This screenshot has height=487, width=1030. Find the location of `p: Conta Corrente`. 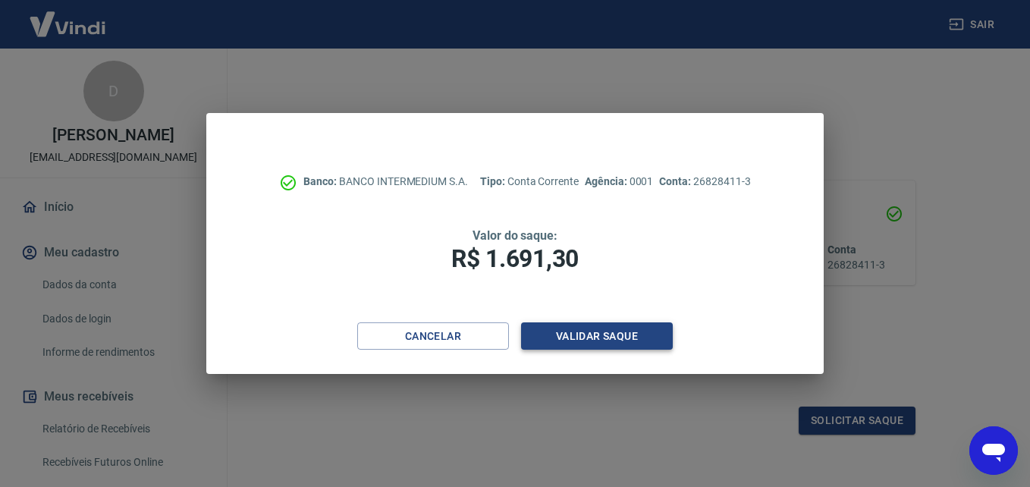

p: Conta Corrente is located at coordinates (530, 181).